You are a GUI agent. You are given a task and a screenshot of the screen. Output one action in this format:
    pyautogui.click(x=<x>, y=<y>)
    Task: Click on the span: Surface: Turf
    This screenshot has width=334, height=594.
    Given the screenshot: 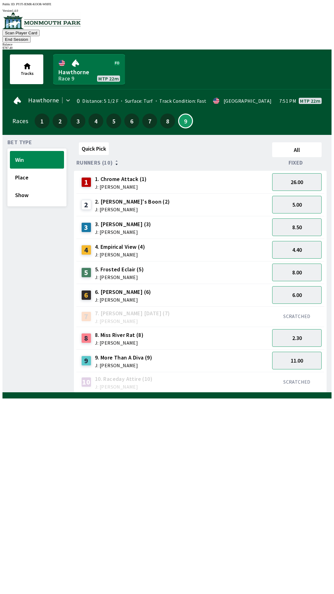 What is the action you would take?
    pyautogui.click(x=136, y=101)
    